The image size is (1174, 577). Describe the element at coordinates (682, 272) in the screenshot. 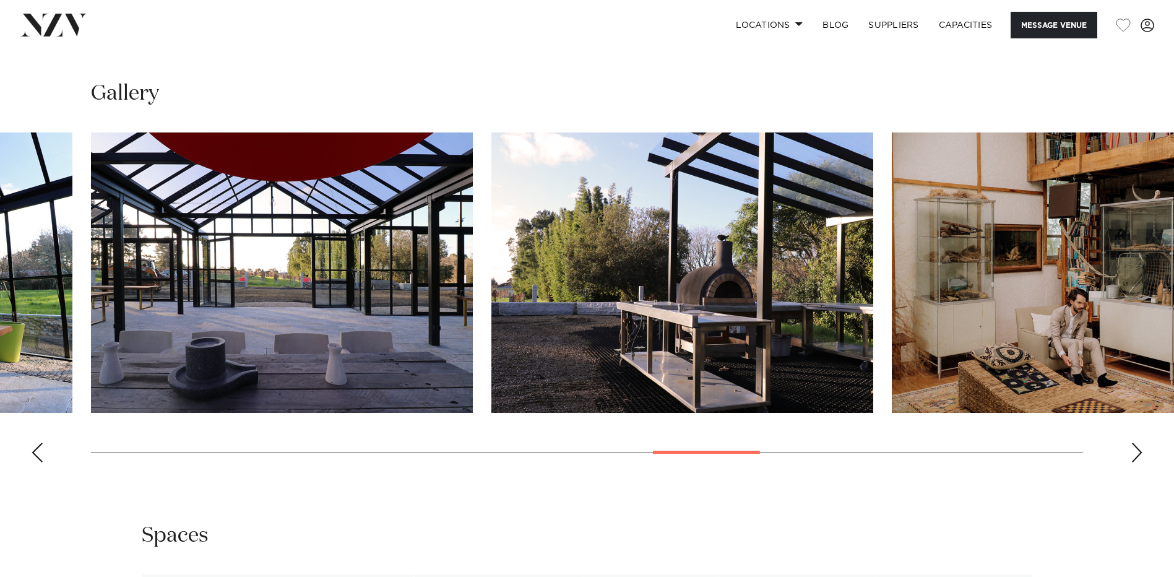

I see `swiper-slide: 15 / 23` at that location.